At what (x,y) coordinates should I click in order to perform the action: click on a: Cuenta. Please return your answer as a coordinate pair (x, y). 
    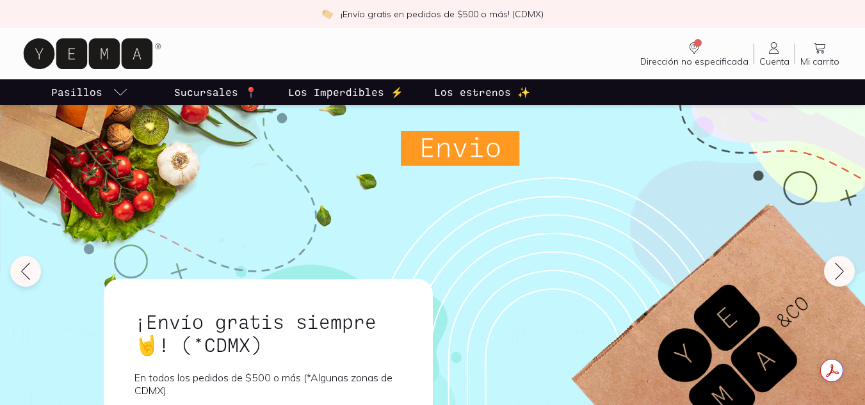
    Looking at the image, I should click on (774, 54).